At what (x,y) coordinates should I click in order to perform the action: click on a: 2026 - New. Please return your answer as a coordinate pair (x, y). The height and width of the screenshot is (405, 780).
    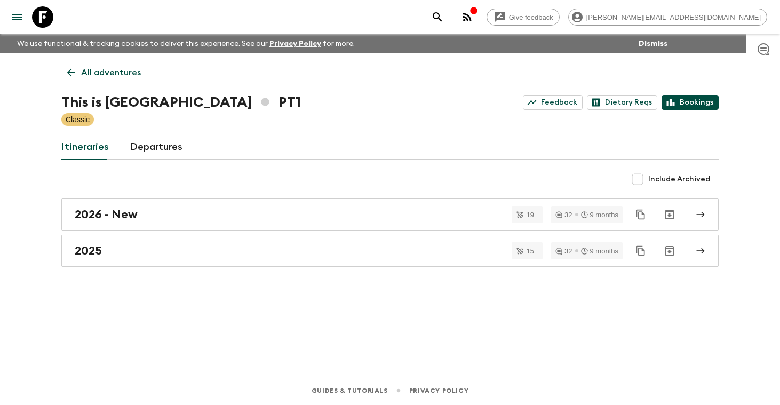
    Looking at the image, I should click on (390, 214).